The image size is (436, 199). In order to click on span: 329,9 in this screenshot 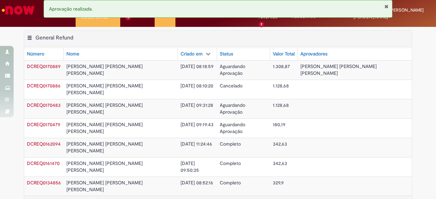, I will do `click(278, 183)`.